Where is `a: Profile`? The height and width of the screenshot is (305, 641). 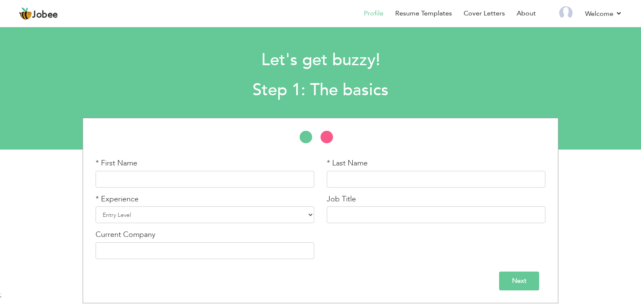 a: Profile is located at coordinates (374, 13).